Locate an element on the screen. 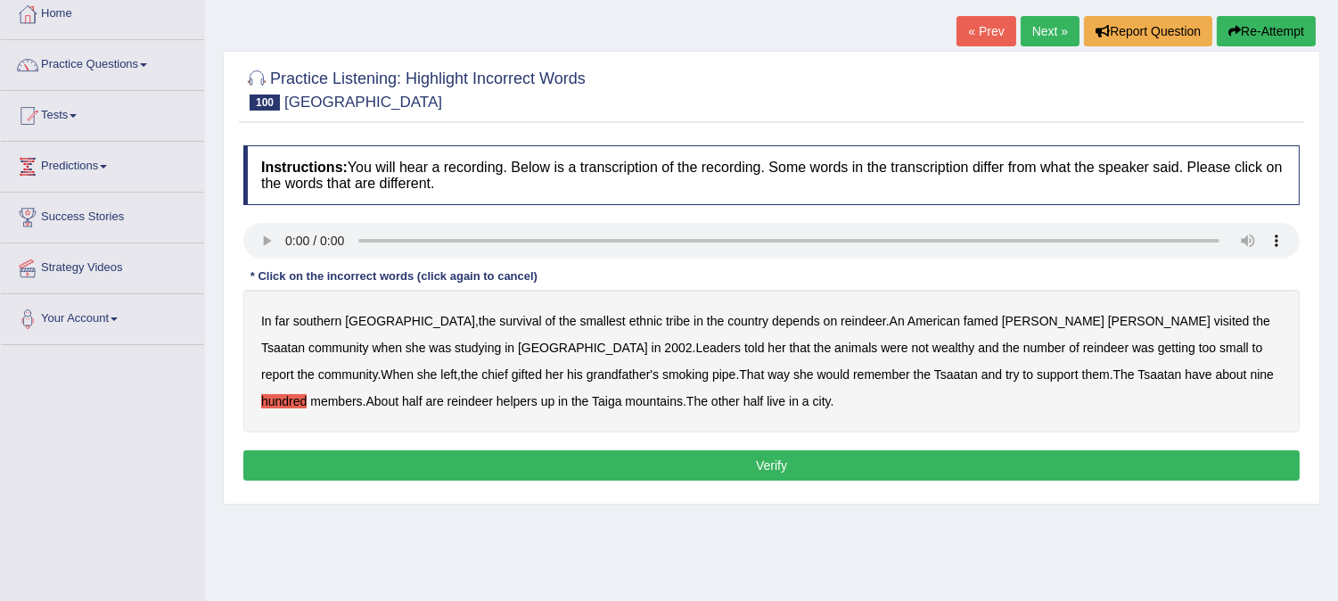  a: Your Account is located at coordinates (103, 316).